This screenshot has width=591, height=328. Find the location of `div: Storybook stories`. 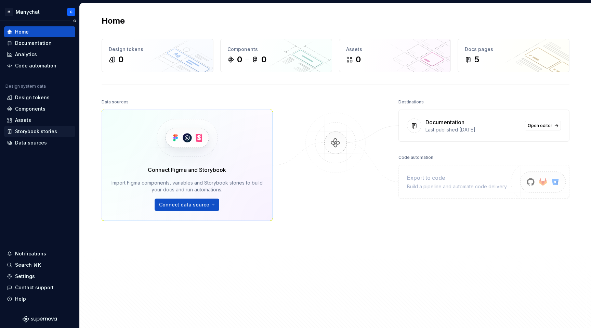

div: Storybook stories is located at coordinates (36, 131).